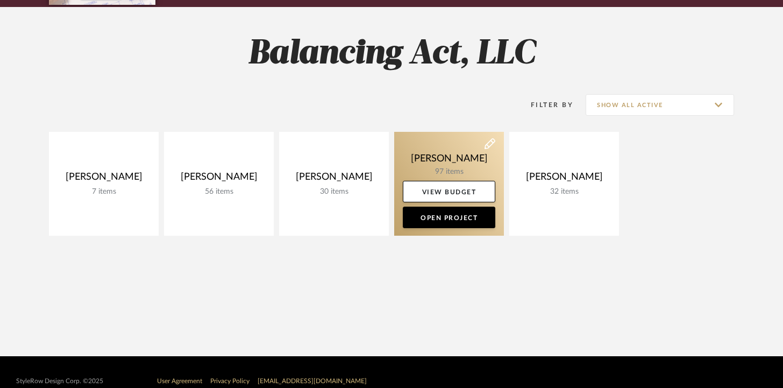 The width and height of the screenshot is (783, 388). I want to click on a: View Budget, so click(449, 191).